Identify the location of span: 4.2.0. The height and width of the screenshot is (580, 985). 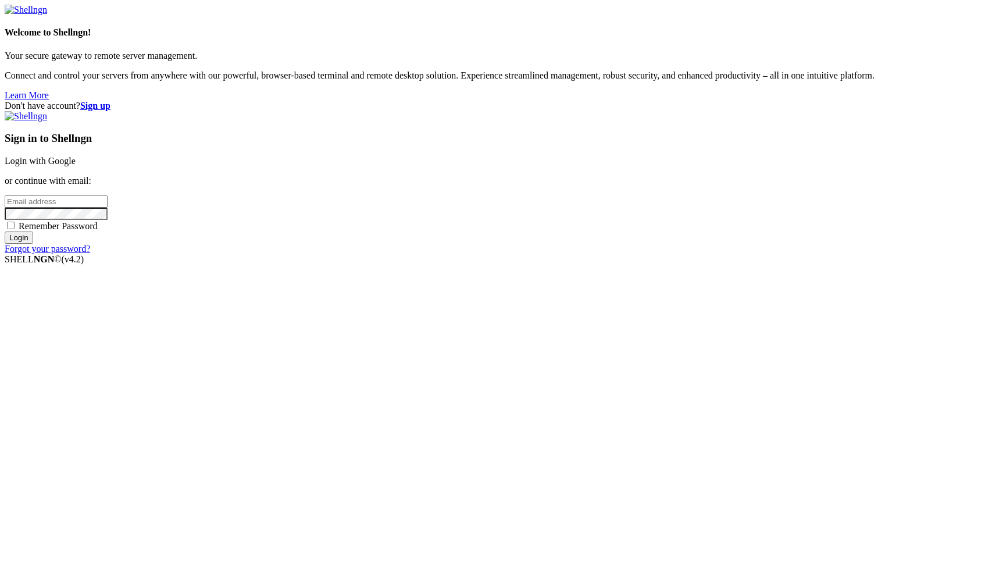
(73, 259).